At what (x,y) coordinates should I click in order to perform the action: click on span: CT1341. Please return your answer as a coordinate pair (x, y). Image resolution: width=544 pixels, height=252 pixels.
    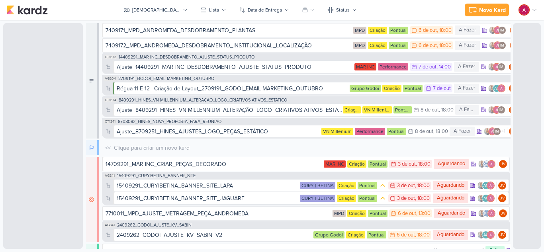
    Looking at the image, I should click on (110, 121).